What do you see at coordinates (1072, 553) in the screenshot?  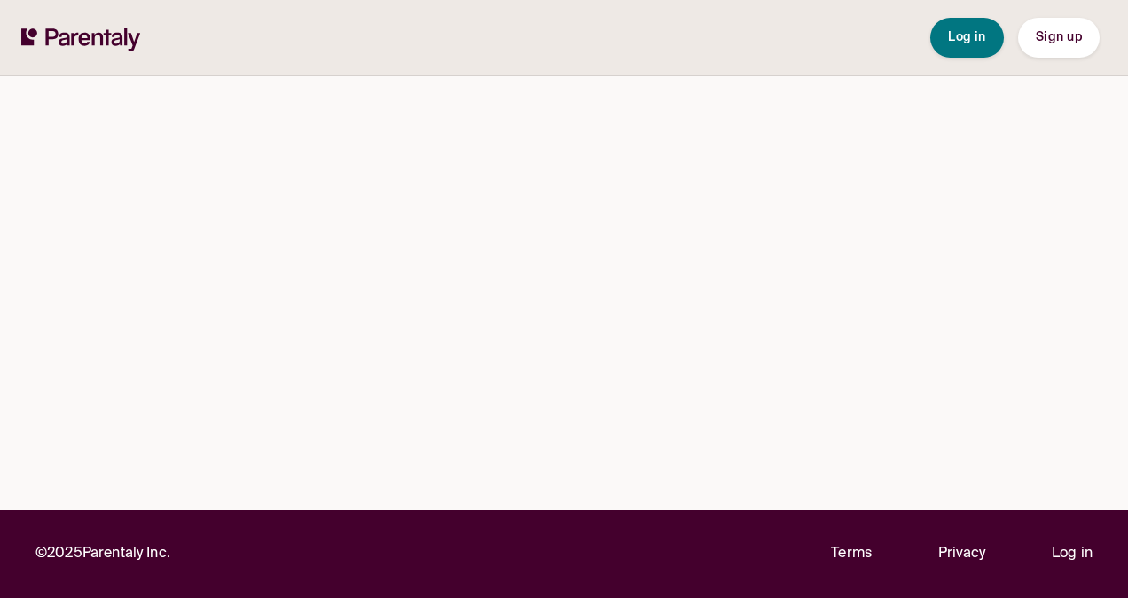 I see `a: Log in` at bounding box center [1072, 553].